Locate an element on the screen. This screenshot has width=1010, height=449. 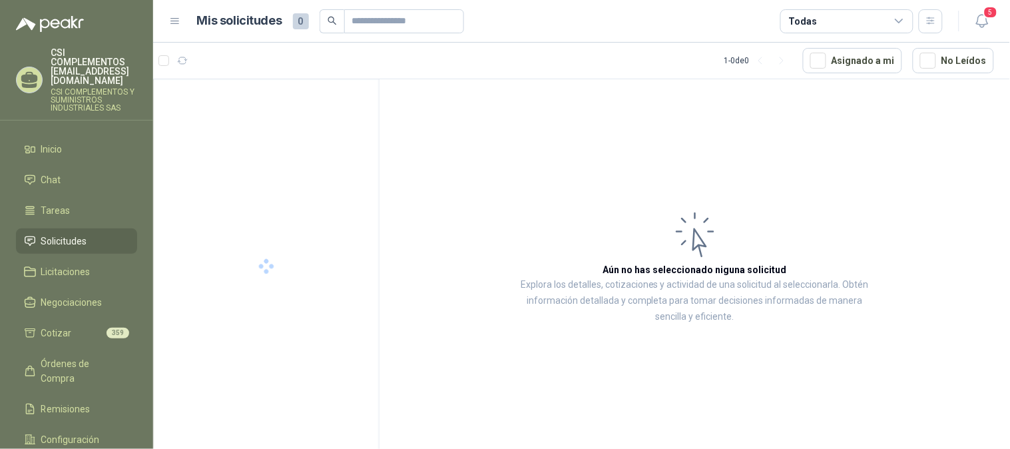
p: CSI COMPLEMENTOS Y SUMINISTROS INDUSTRIALES SAS is located at coordinates (94, 100).